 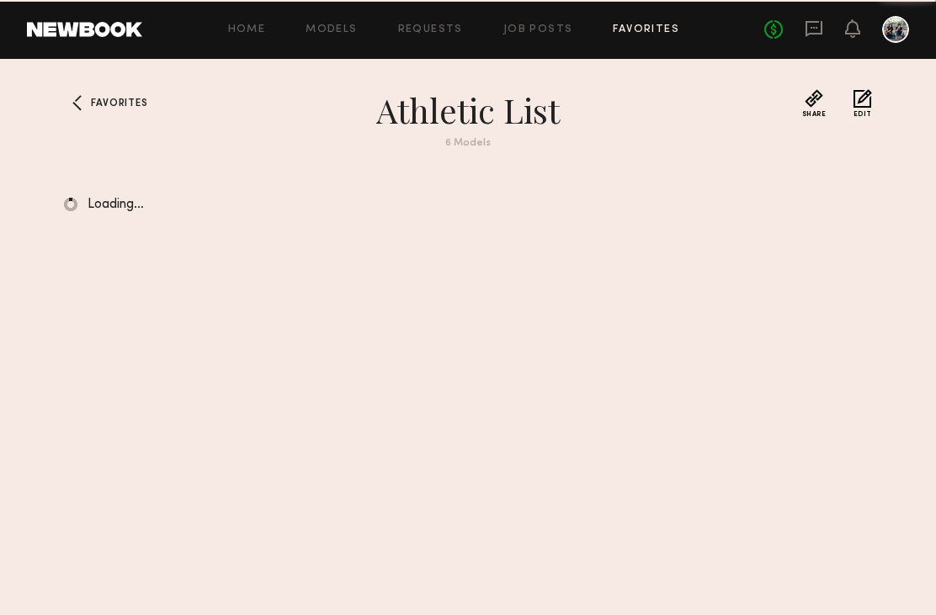 I want to click on div: 6 Models, so click(x=468, y=143).